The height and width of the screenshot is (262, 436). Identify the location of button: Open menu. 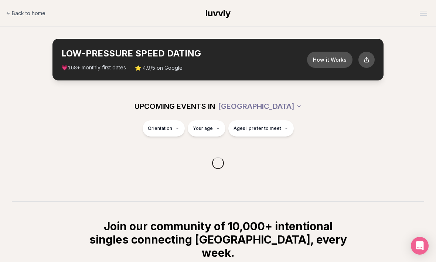
(424, 13).